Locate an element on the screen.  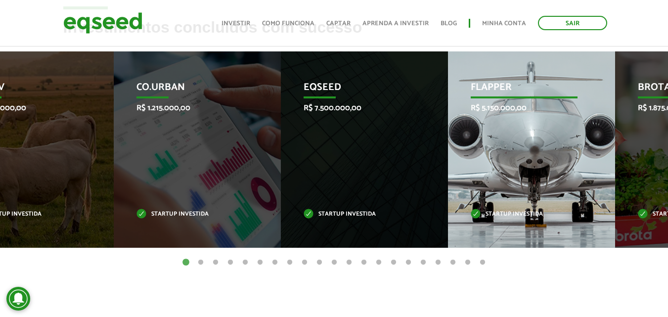
button: 4 of 21 is located at coordinates (230, 263).